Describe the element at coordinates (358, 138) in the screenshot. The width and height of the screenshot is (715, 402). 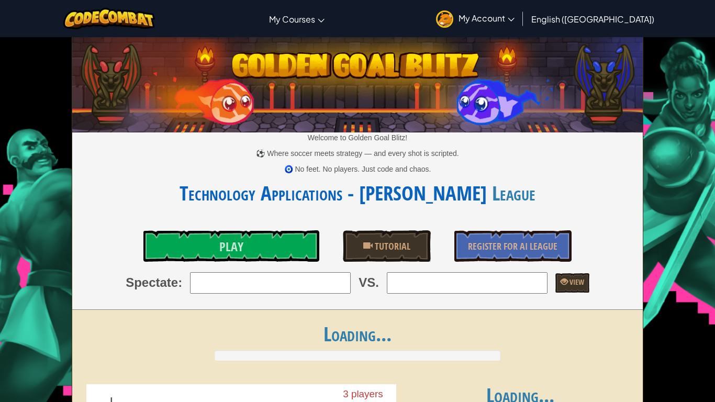
I see `p: Welcome to Golden Goal Blitz!` at that location.